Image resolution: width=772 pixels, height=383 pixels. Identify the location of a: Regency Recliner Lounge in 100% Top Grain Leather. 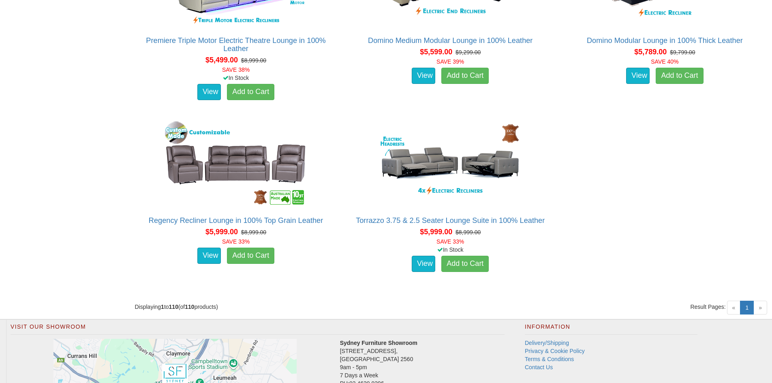
(236, 220).